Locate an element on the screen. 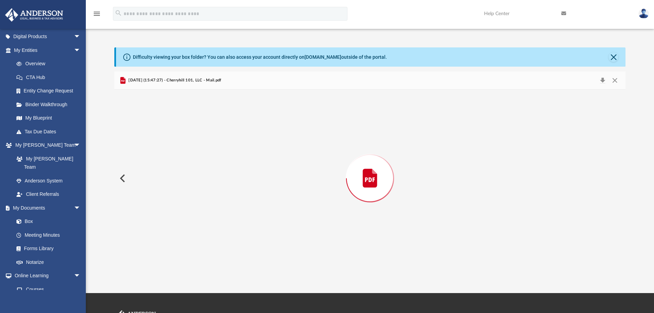 This screenshot has width=654, height=313. a: Overview is located at coordinates (50, 64).